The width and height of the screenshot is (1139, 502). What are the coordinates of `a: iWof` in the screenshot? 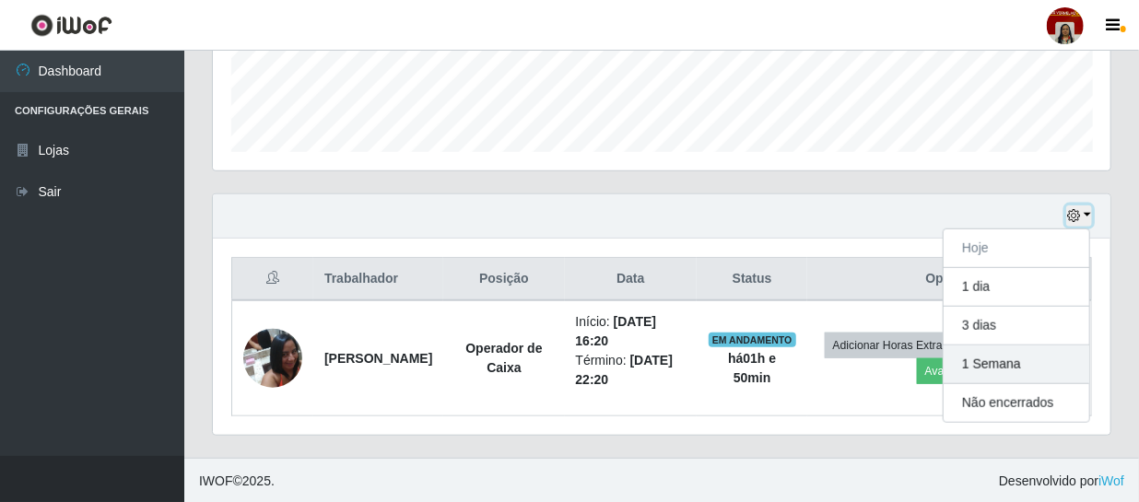 It's located at (1111, 481).